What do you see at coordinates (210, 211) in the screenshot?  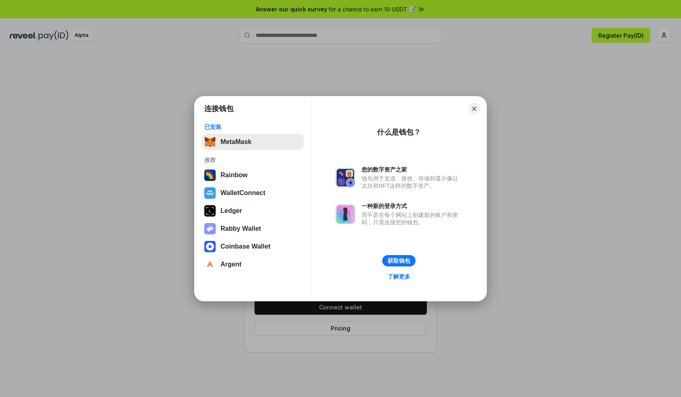 I see `img: svg+xml,%3Csvg%20xmlns%3D%22http%3A%2F%2Fwww.w3.org%2F2000%2Fsvg%22%20width%3D%2228%22%20height%3...` at bounding box center [210, 211].